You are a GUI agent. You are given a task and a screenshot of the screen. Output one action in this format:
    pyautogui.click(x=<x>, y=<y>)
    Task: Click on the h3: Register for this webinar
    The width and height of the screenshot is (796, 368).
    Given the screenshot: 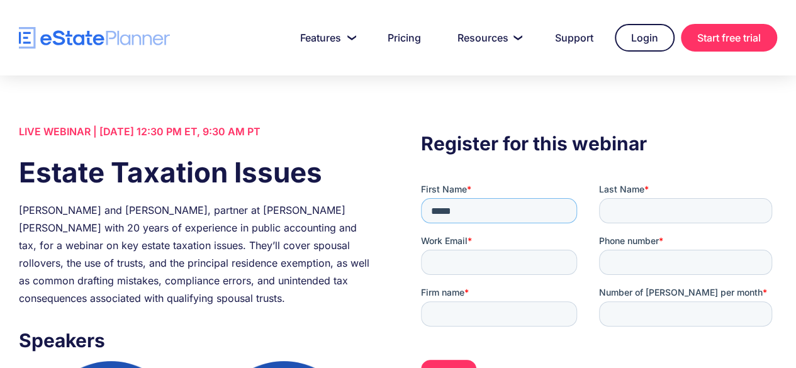 What is the action you would take?
    pyautogui.click(x=599, y=143)
    